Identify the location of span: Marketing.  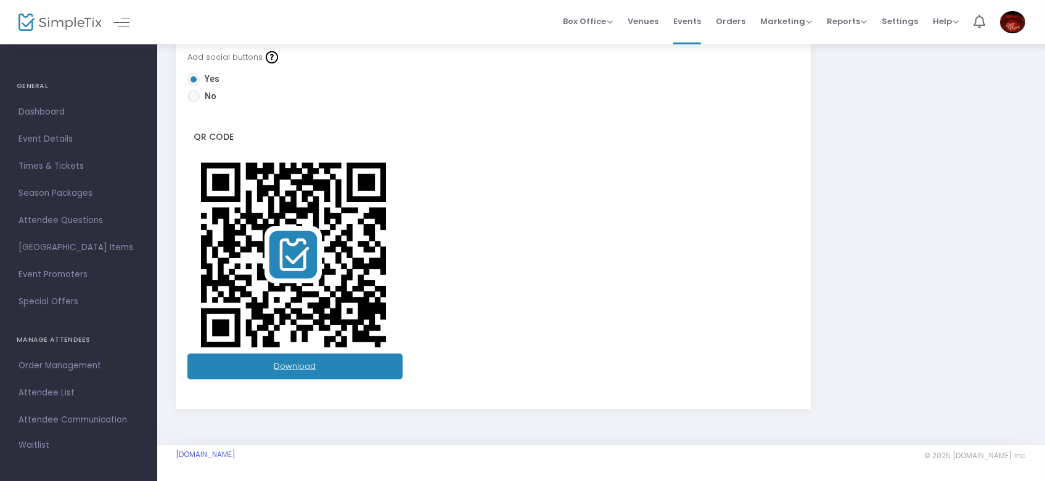
(786, 21).